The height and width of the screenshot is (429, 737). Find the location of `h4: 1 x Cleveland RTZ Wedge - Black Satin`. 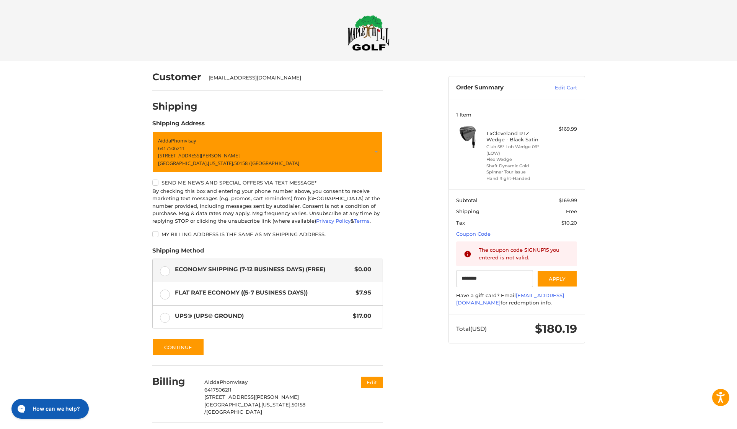

h4: 1 x Cleveland RTZ Wedge - Black Satin is located at coordinates (515, 137).